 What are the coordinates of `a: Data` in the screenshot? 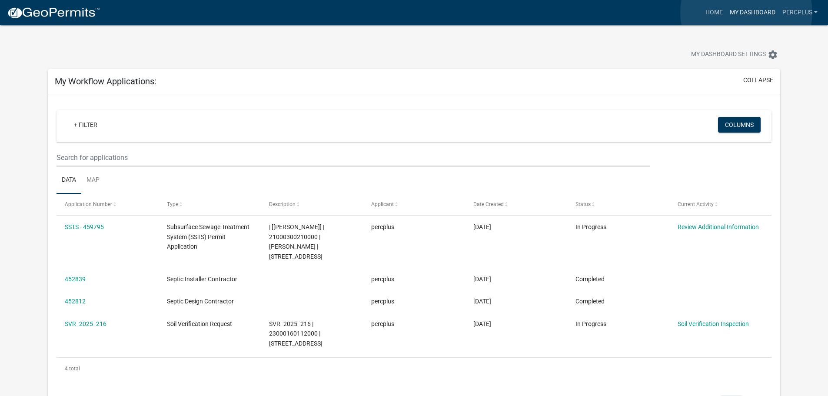 It's located at (69, 180).